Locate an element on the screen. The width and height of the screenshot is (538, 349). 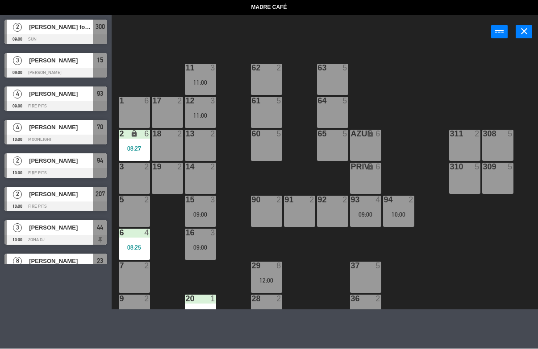
span: 44 is located at coordinates (100, 228).